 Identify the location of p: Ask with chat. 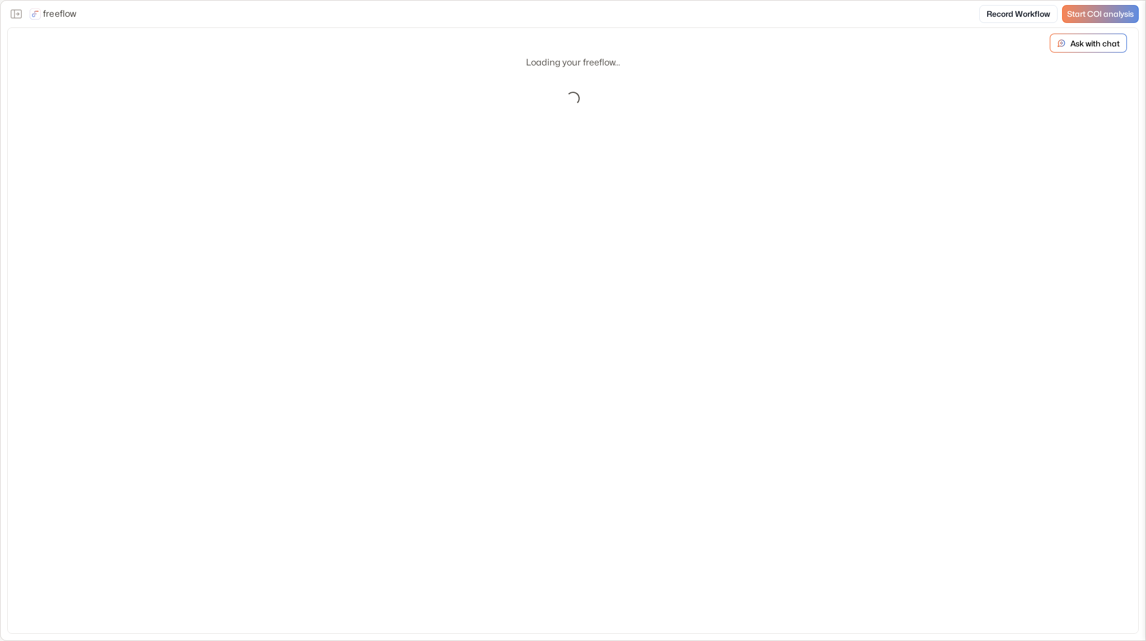
(1095, 43).